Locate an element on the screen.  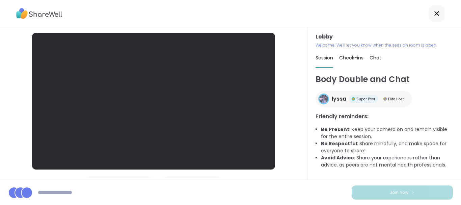
b: Be Respectful is located at coordinates (339, 143).